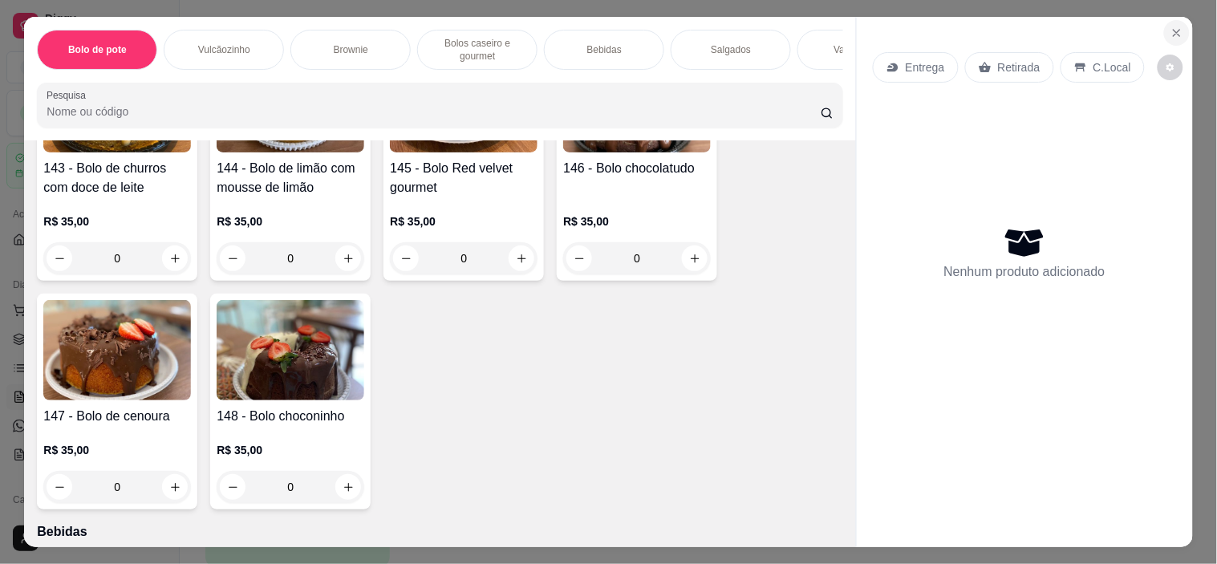  I want to click on h4: 145 - Bolo Red velvet gourmet, so click(464, 178).